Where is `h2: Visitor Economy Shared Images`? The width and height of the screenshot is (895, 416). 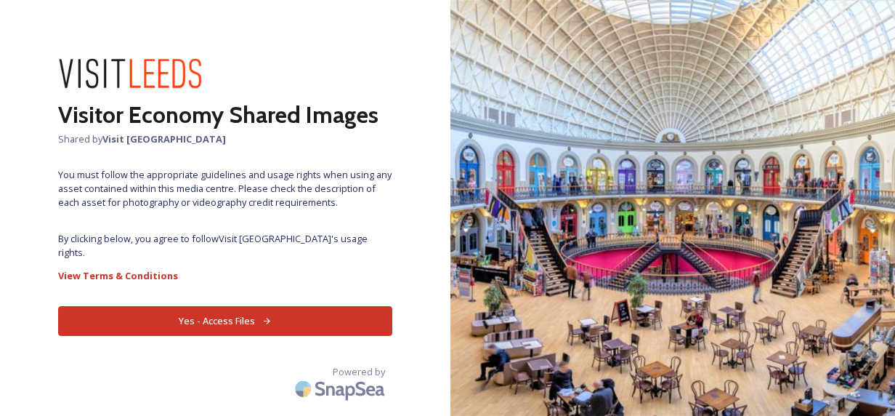
h2: Visitor Economy Shared Images is located at coordinates (225, 115).